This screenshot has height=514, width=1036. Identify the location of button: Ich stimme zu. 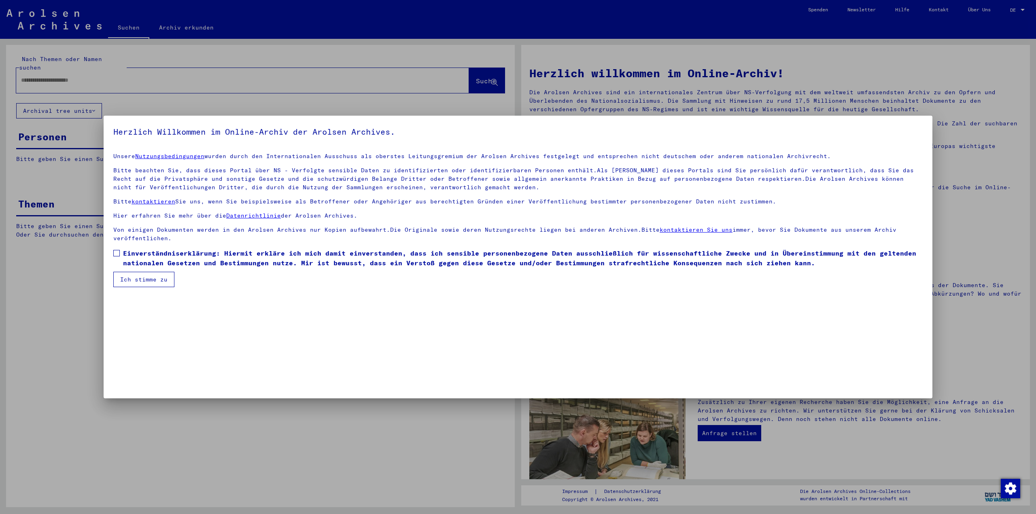
(144, 280).